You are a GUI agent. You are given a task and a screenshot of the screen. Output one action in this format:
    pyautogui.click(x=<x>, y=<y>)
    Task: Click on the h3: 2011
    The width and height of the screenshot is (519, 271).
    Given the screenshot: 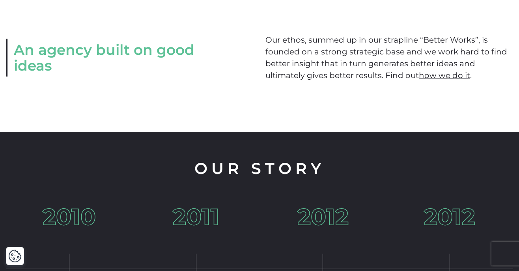 What is the action you would take?
    pyautogui.click(x=196, y=217)
    